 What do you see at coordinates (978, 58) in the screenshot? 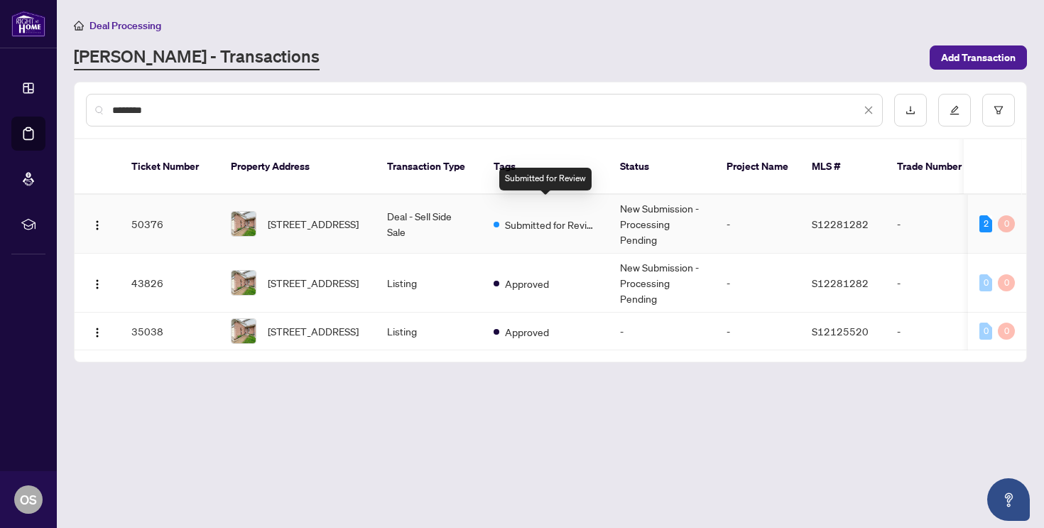
I see `span: Add Transaction` at bounding box center [978, 58].